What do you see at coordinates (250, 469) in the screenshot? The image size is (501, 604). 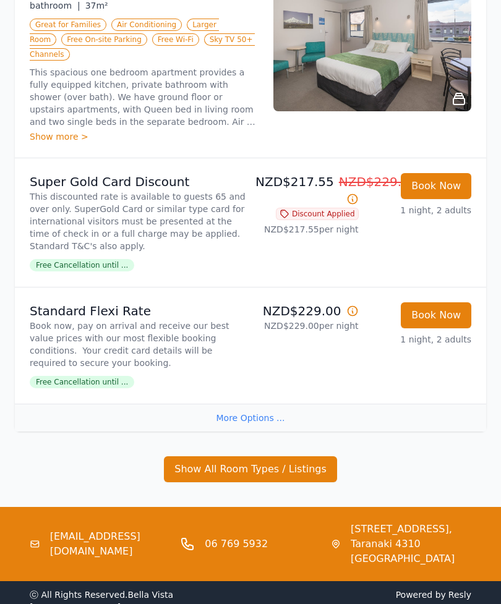 I see `button: Show All Room Types / Listings` at bounding box center [250, 469].